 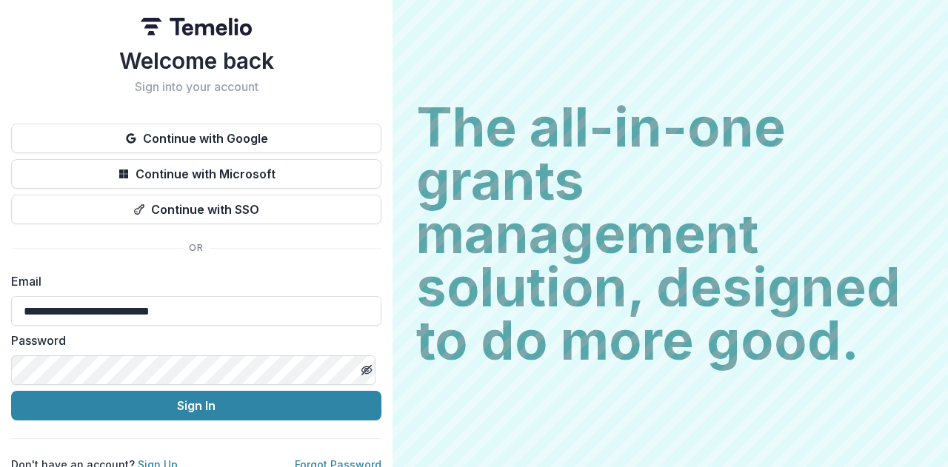 I want to click on h1: Welcome back, so click(x=196, y=61).